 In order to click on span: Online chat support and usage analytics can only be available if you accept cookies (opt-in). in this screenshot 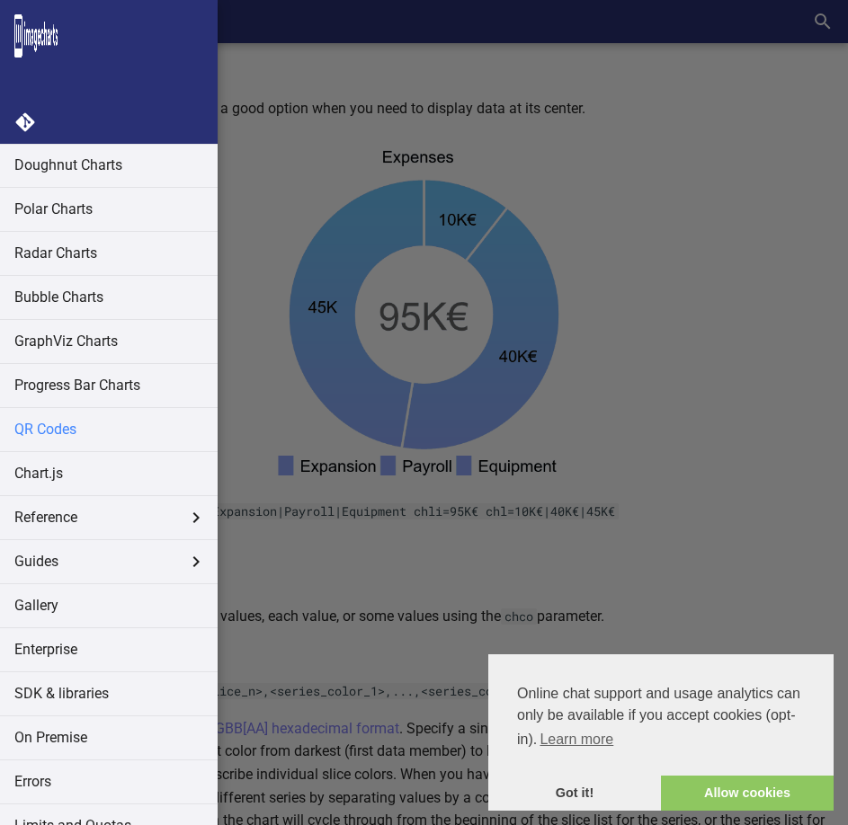, I will do `click(661, 718)`.